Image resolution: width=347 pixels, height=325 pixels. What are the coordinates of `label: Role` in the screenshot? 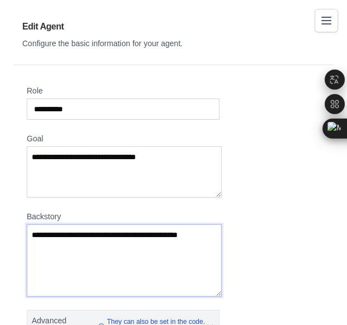 It's located at (123, 91).